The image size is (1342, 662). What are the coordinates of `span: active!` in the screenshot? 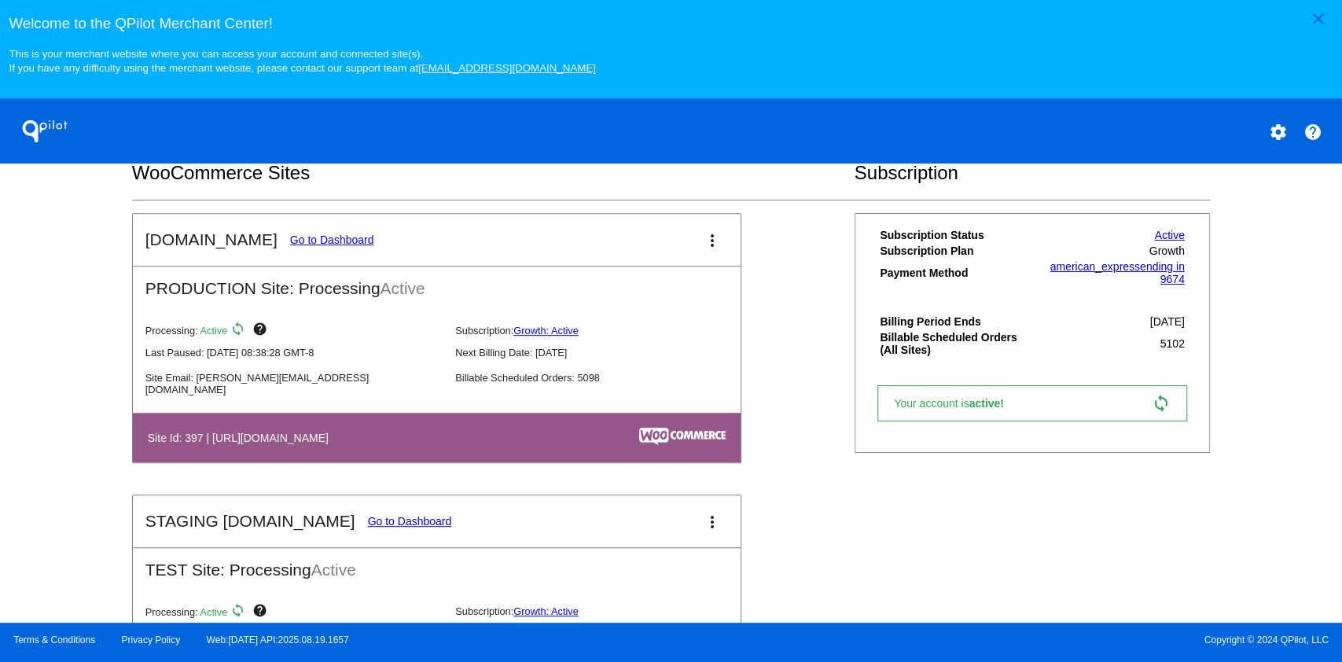 It's located at (990, 403).